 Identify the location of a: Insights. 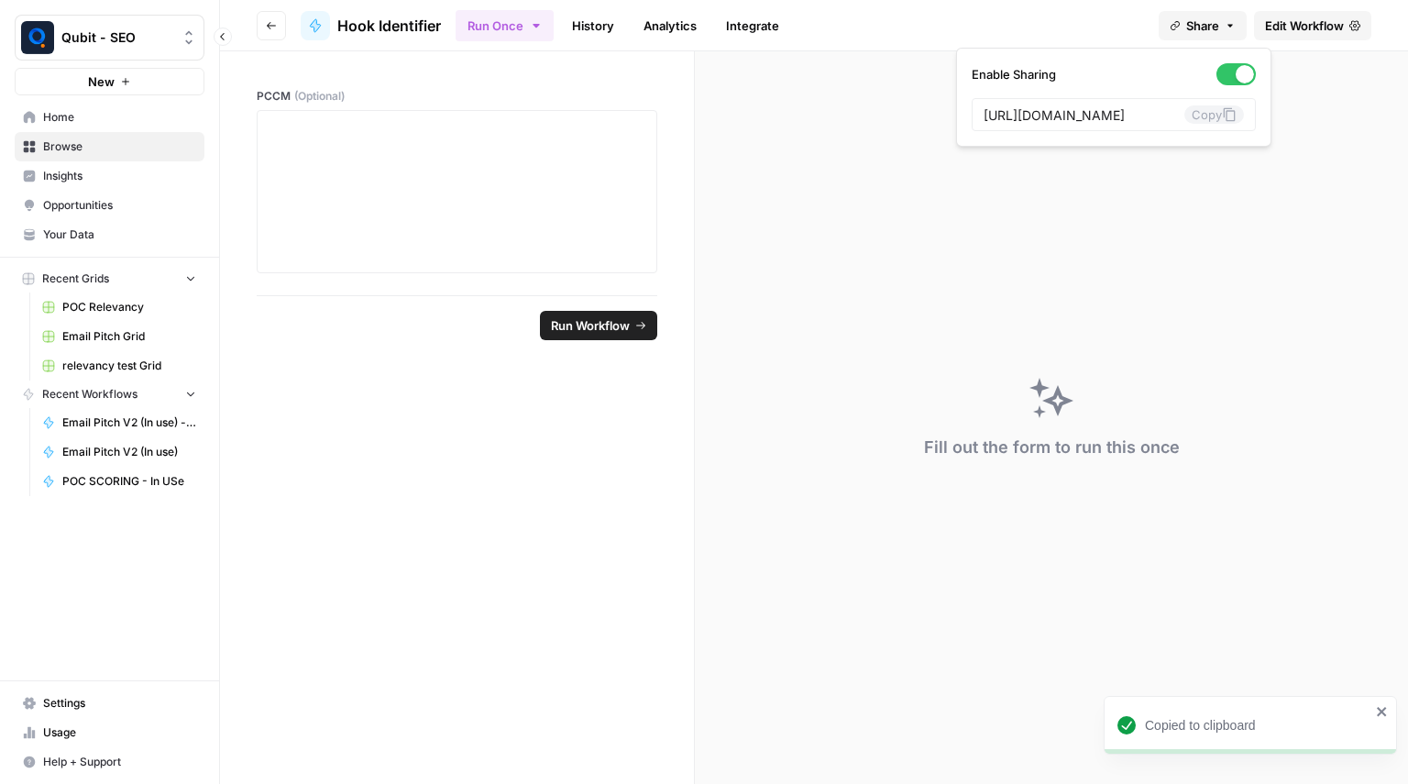
(109, 176).